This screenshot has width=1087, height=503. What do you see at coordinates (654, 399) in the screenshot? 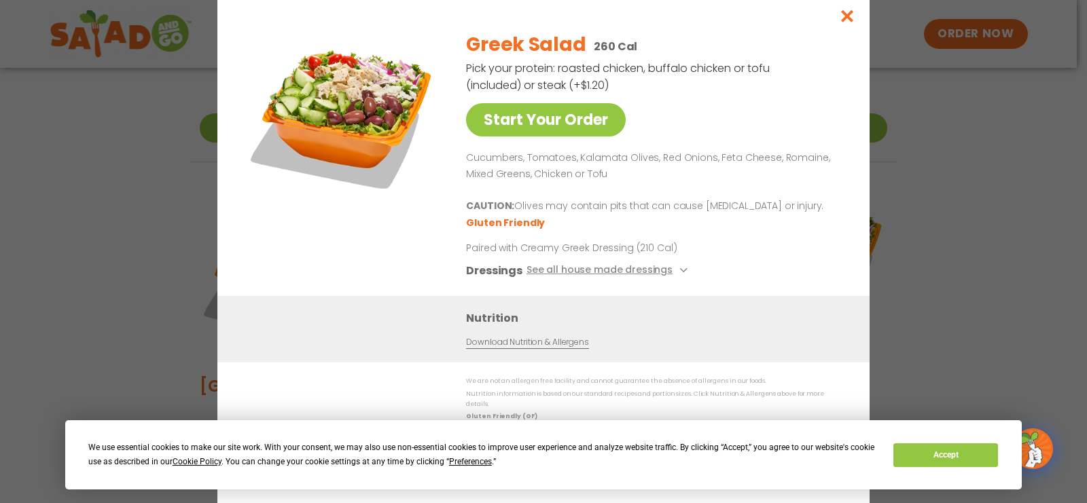
I see `p: Nutrition information is based on our standard recipes and portion sizes. Click Nutrition & Aller...` at bounding box center [654, 399].